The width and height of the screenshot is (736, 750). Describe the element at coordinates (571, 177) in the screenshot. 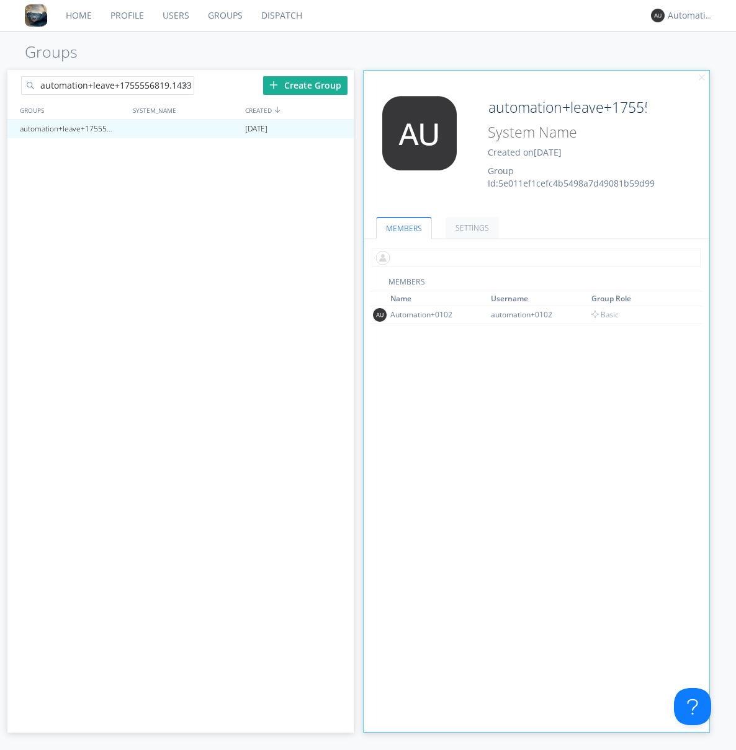

I see `span: Group Id: 5e011ef1cefc4b5498a7d49081b59d99` at that location.